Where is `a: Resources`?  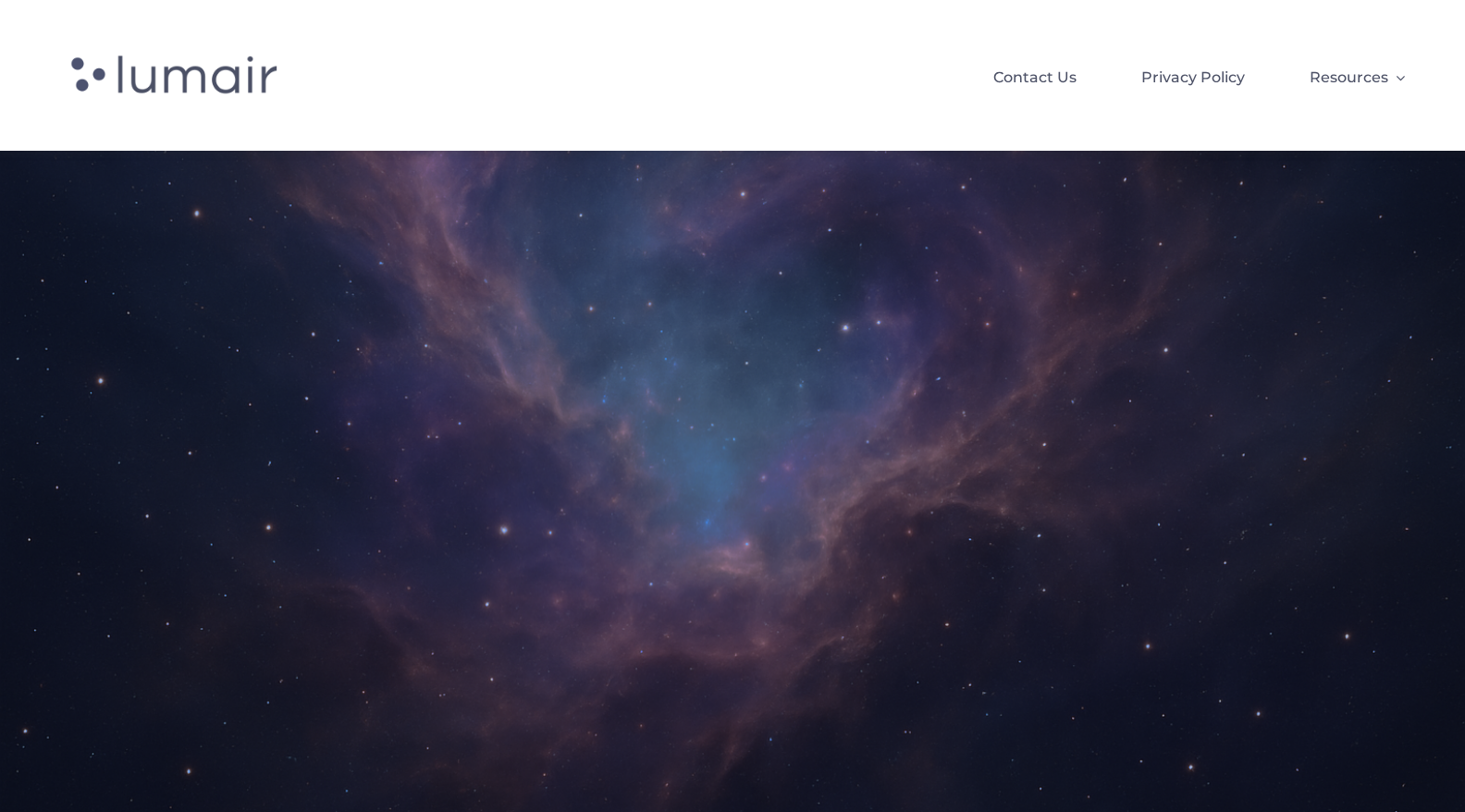 a: Resources is located at coordinates (1357, 76).